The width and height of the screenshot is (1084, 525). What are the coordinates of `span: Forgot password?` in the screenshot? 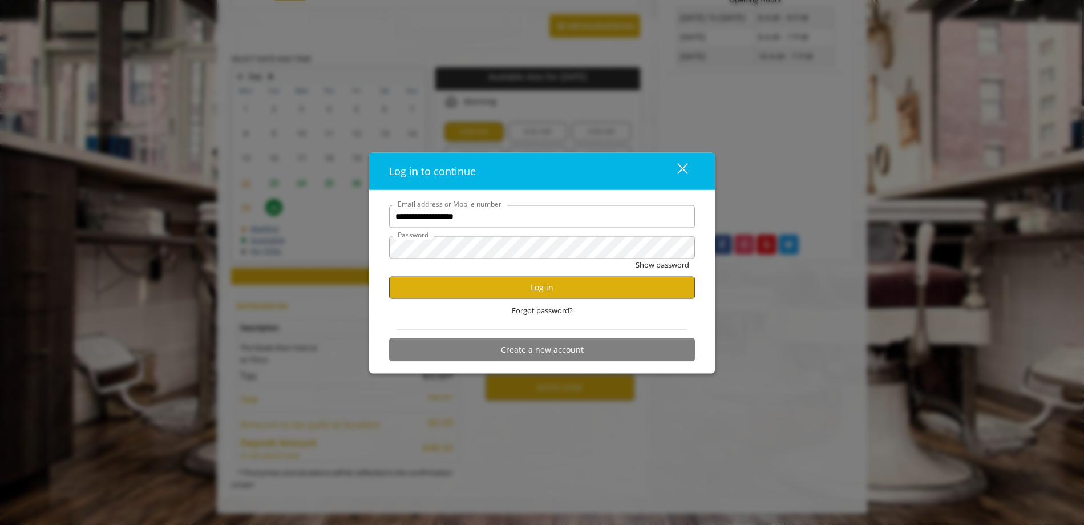 It's located at (542, 310).